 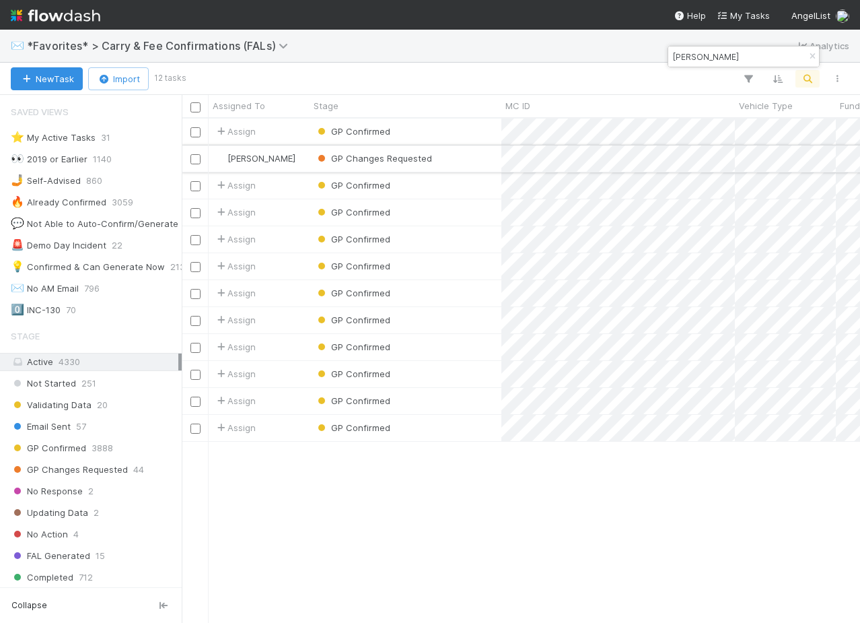 I want to click on div: Already Confirmed, so click(x=59, y=202).